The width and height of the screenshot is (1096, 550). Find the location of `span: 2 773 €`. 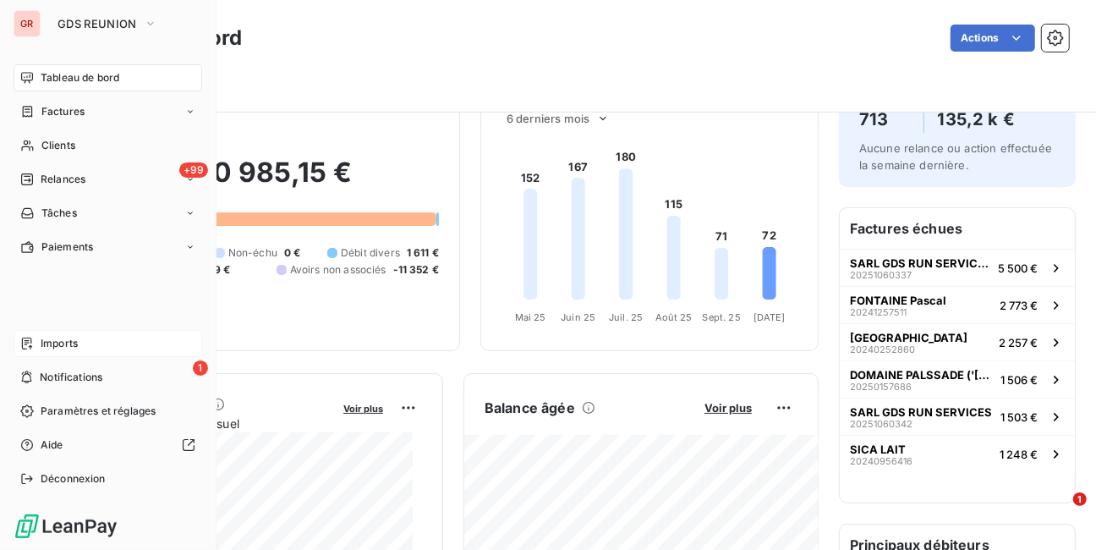

span: 2 773 € is located at coordinates (1019, 305).